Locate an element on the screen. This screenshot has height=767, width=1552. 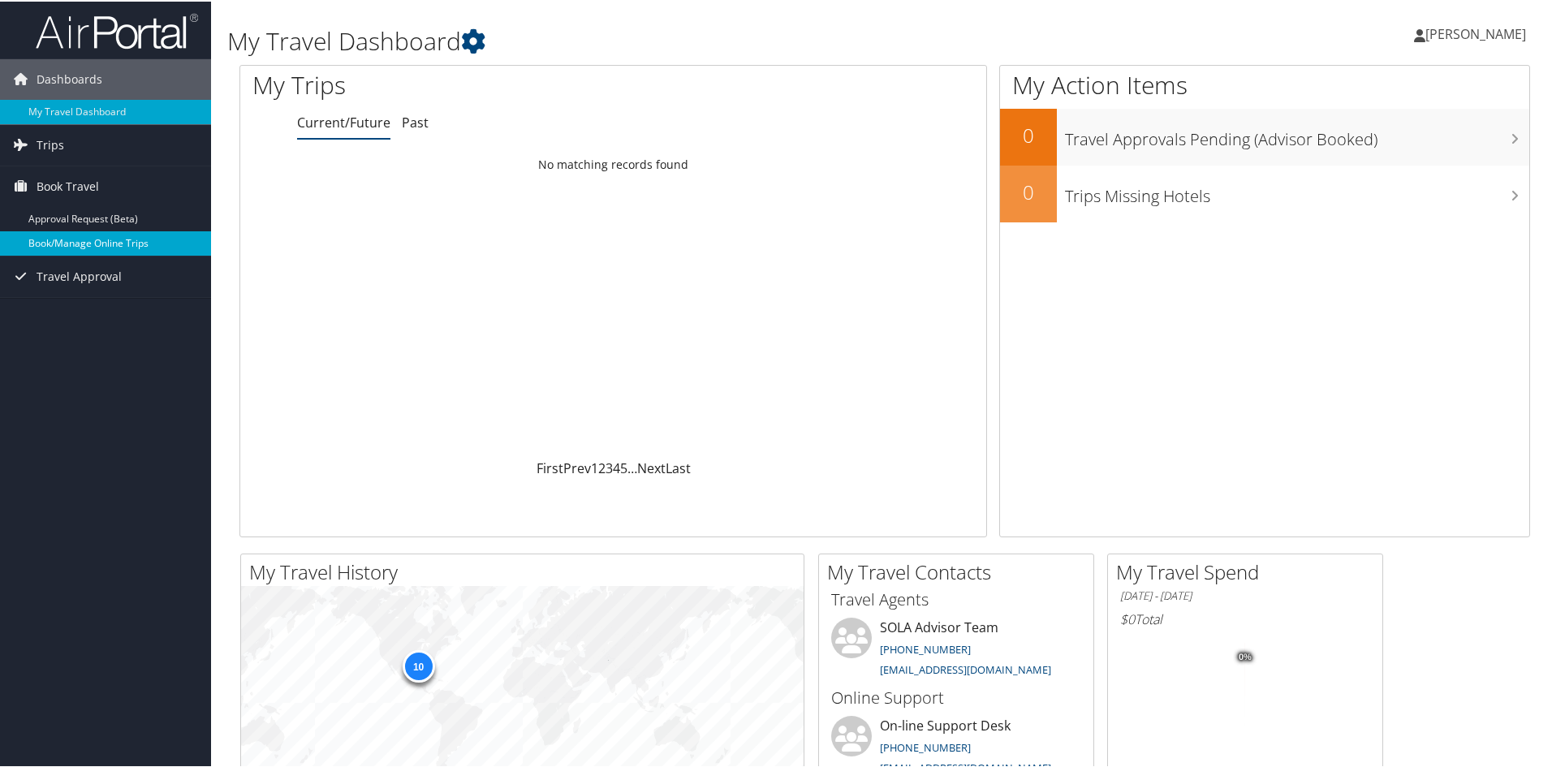
a: Past is located at coordinates (415, 121).